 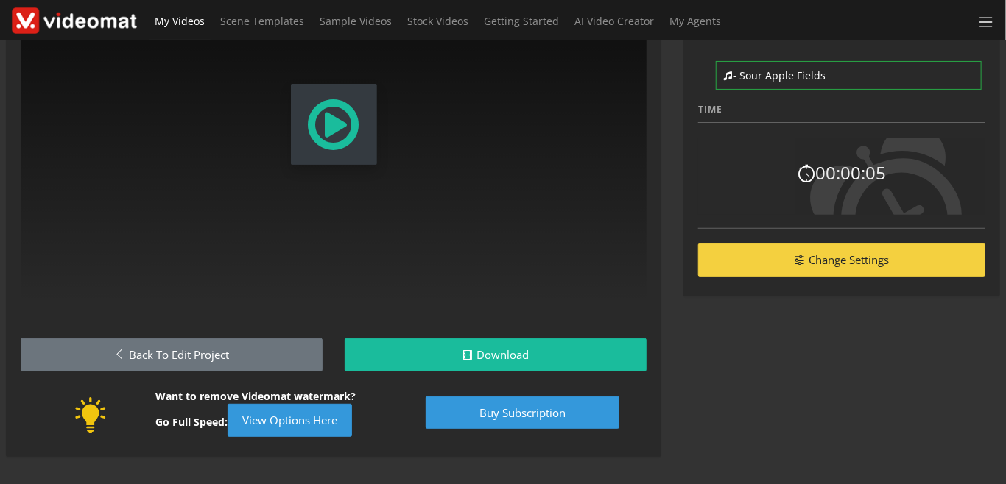 I want to click on span: Stock Videos, so click(x=437, y=21).